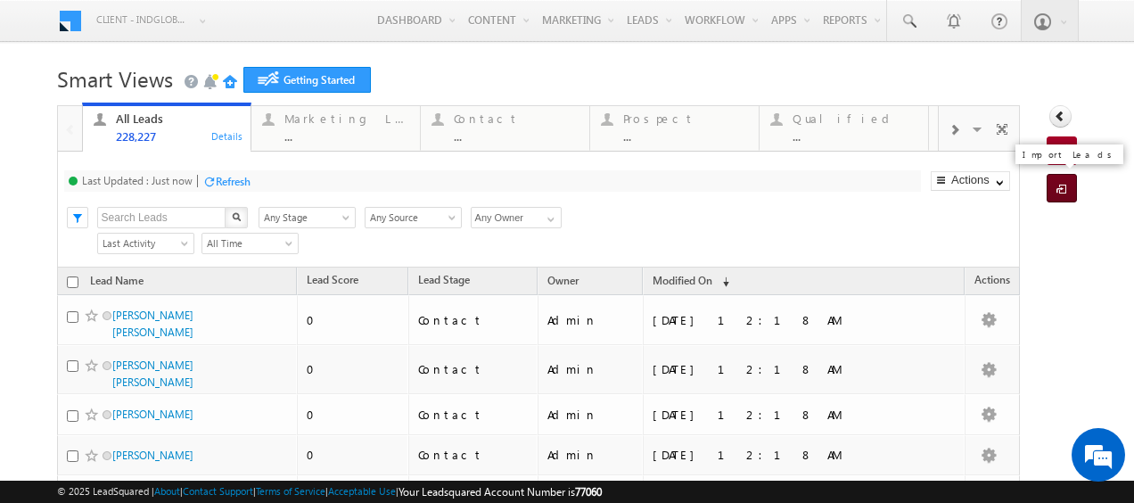  What do you see at coordinates (72, 282) in the screenshot?
I see `input: Check all records` at bounding box center [72, 282].